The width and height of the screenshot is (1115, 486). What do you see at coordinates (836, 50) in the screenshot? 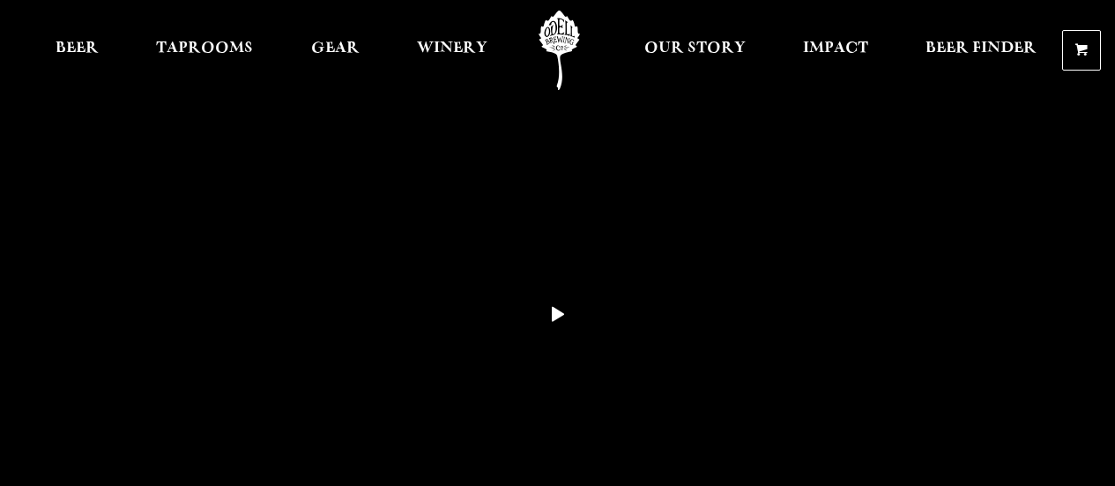
I see `a: Impact` at bounding box center [836, 50].